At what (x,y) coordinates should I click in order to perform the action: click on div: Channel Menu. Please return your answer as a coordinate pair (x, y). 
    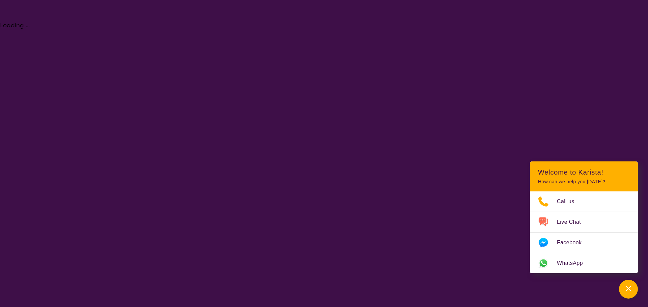
    Looking at the image, I should click on (584, 218).